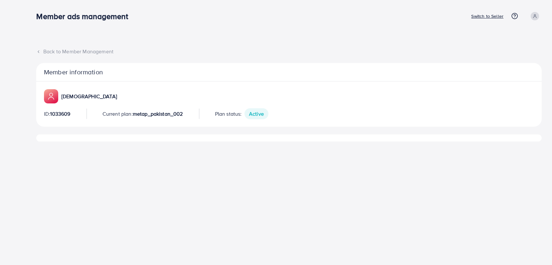  Describe the element at coordinates (289, 72) in the screenshot. I see `p: Member information` at that location.